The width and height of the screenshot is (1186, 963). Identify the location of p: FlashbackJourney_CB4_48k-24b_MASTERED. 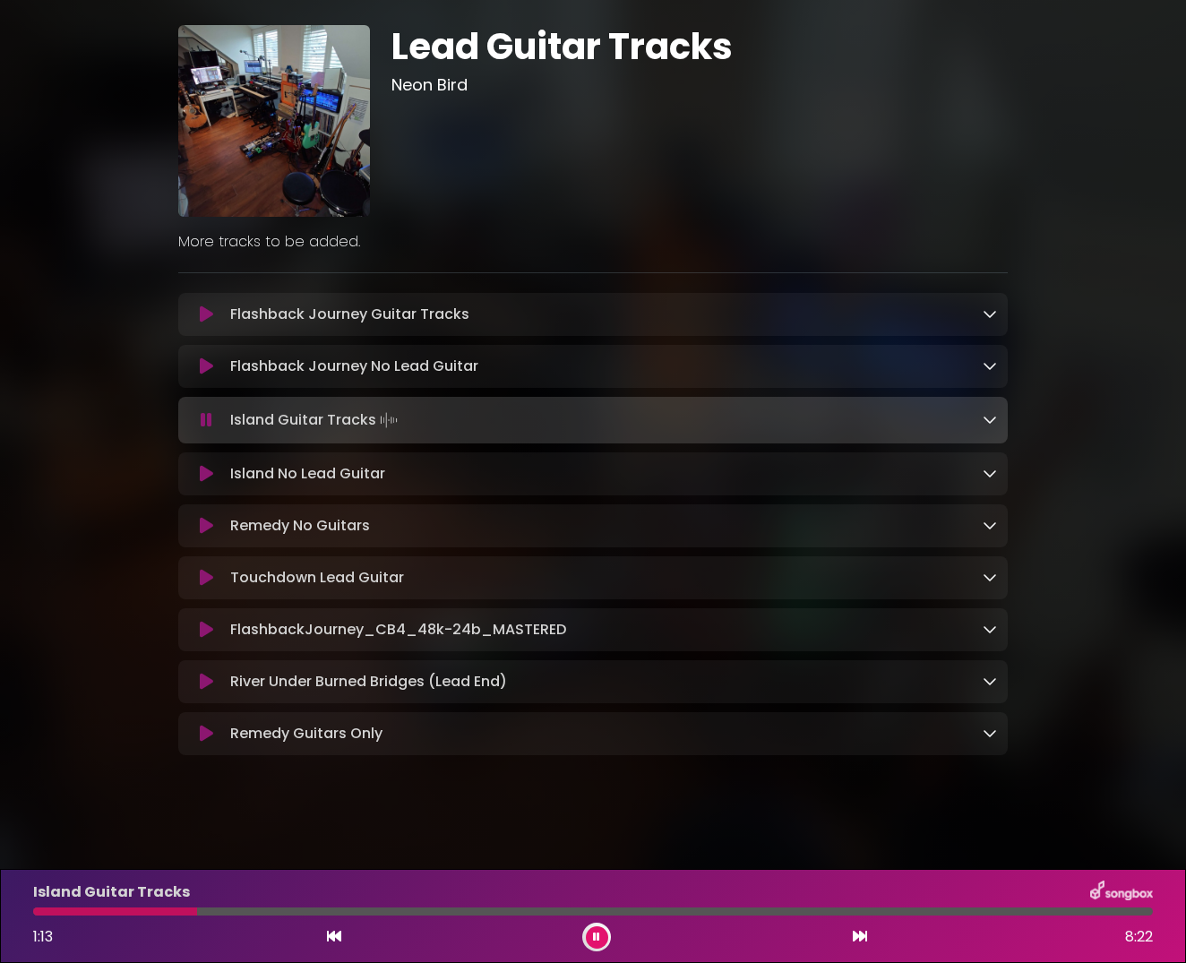
(398, 630).